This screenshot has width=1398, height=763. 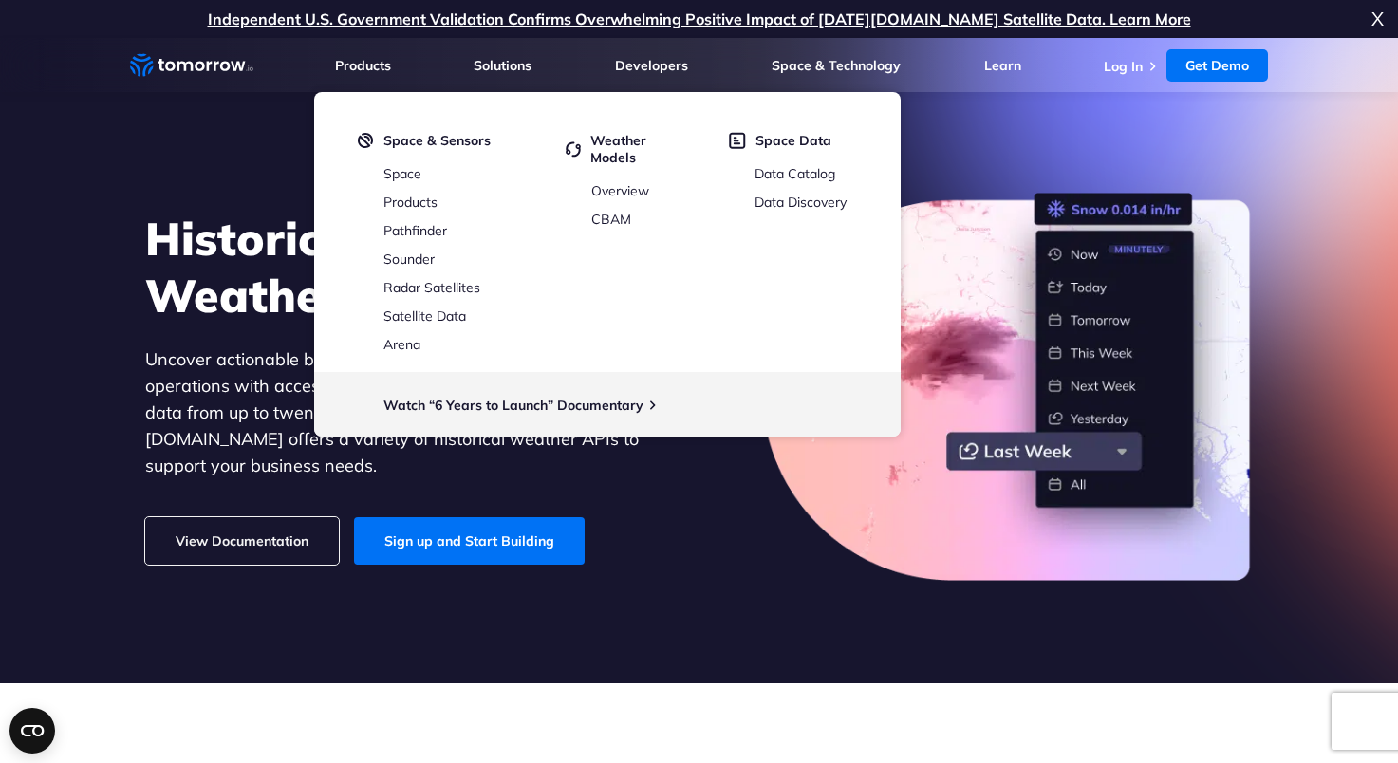 I want to click on a: Learn, so click(x=1002, y=65).